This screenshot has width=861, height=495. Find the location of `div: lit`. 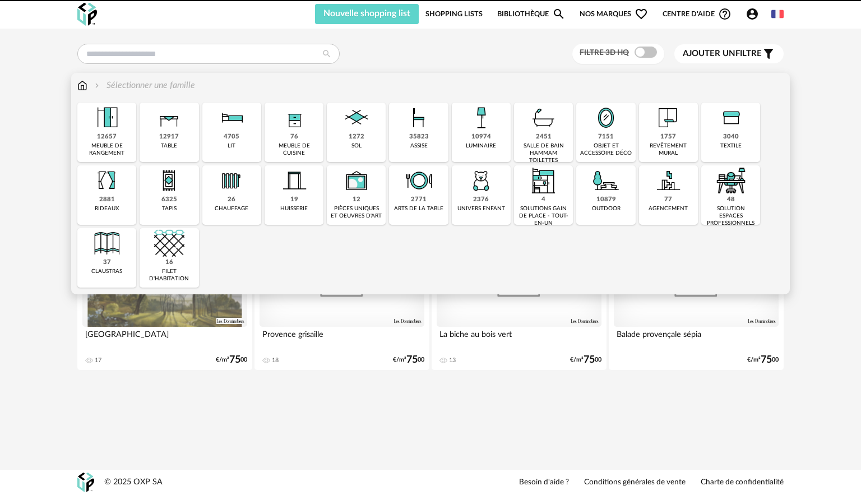

div: lit is located at coordinates (232, 146).